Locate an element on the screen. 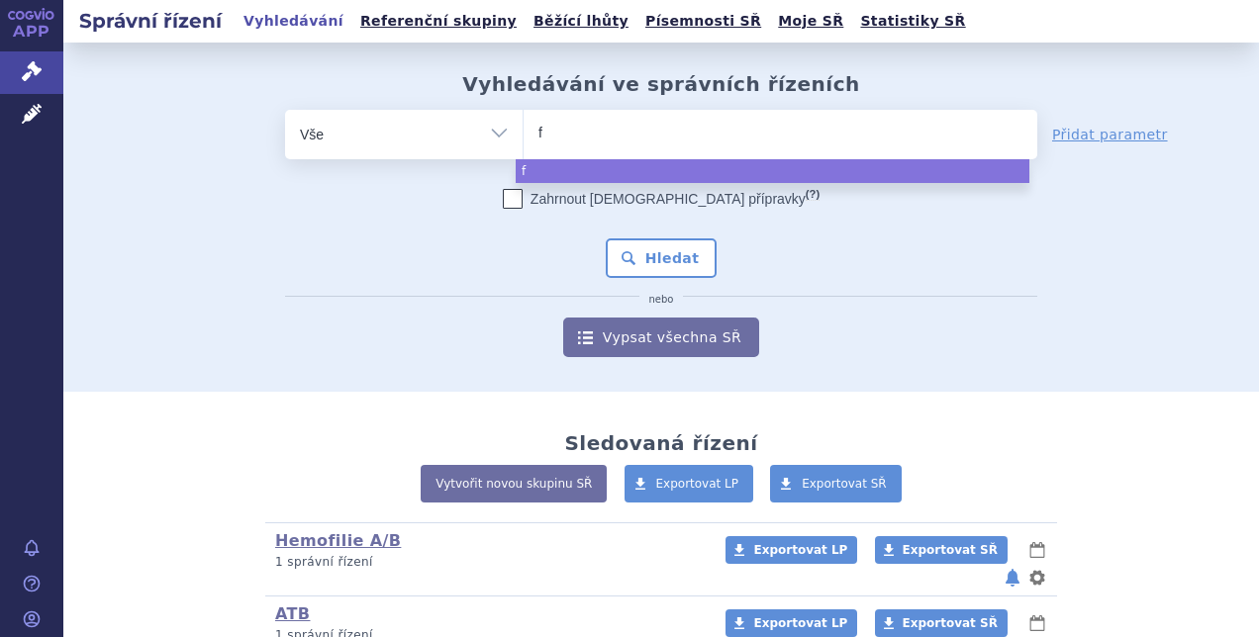 This screenshot has width=1259, height=637. h2: Vyhledávání ve správních řízeních is located at coordinates (661, 84).